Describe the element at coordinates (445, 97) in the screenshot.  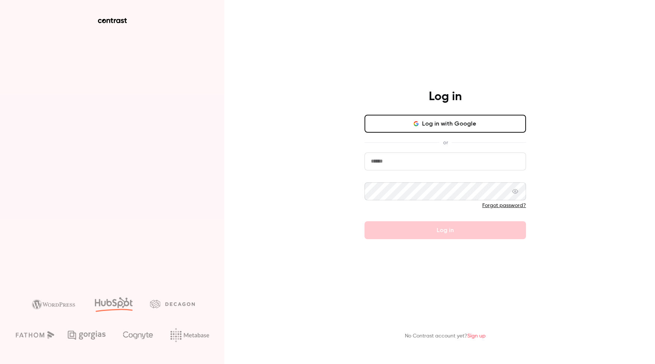
I see `h4: Log in` at that location.